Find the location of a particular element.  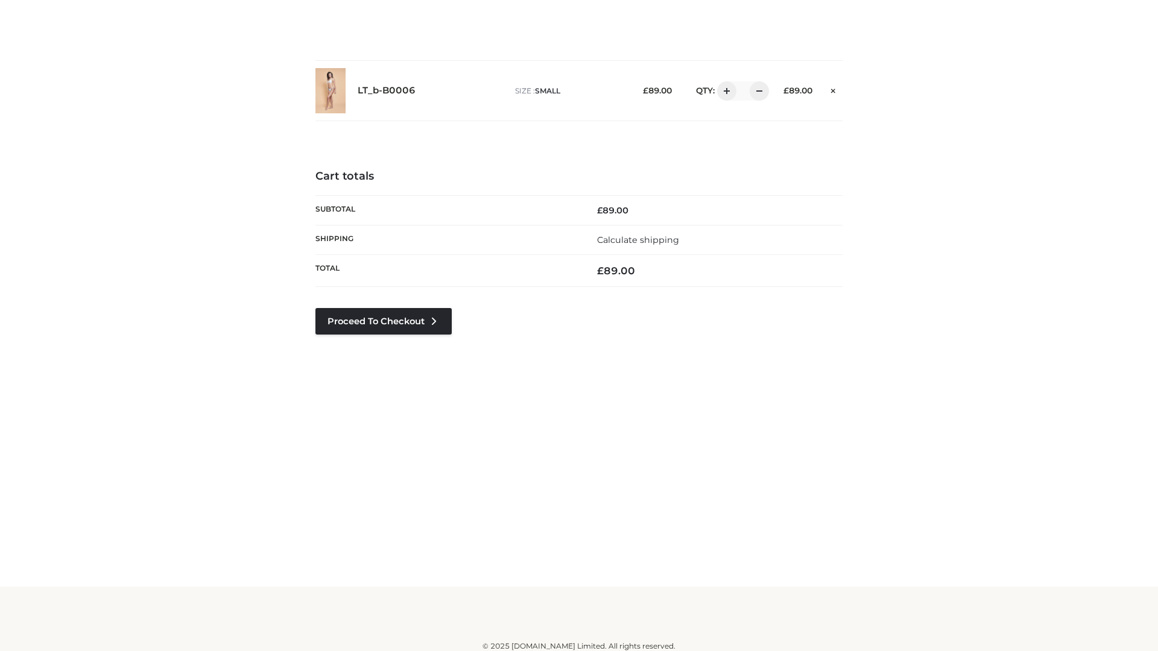

a: Proceed to Checkout is located at coordinates (384, 321).